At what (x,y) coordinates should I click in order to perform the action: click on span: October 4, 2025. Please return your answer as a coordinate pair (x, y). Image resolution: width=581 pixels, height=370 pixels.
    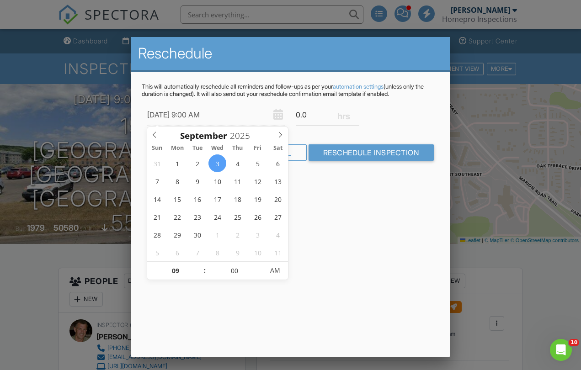
    Looking at the image, I should click on (277, 234).